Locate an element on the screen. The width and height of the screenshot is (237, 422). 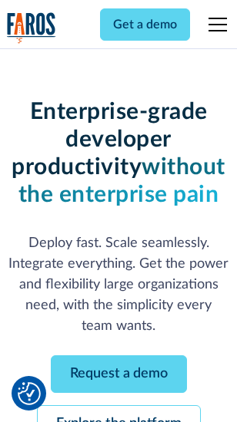
a: Get a demo is located at coordinates (144, 25).